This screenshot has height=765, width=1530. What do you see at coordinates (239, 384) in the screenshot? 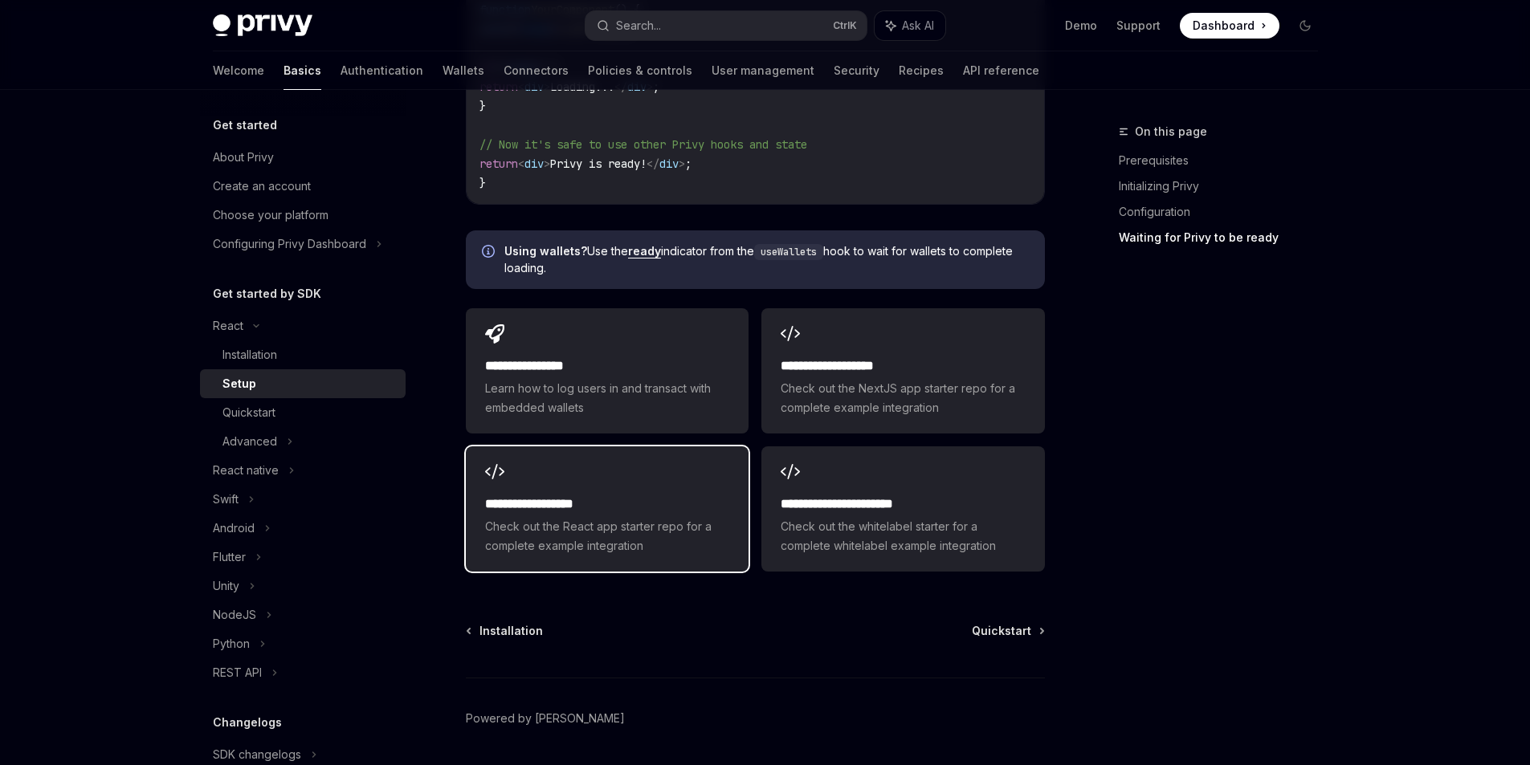
I see `div: Setup` at bounding box center [239, 384].